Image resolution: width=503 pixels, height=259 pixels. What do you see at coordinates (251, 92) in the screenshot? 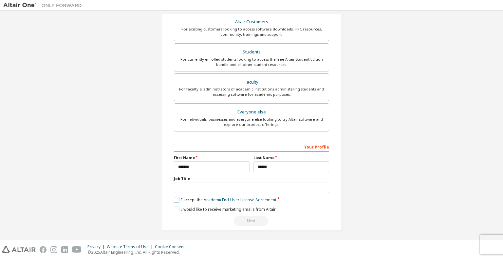
I see `div: For faculty & administrators of academic institutions administering students and accessing softwa...` at bounding box center [251, 92].